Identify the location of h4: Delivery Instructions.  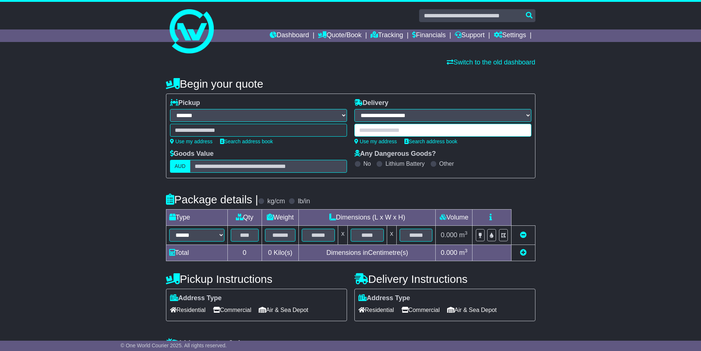
(445, 278).